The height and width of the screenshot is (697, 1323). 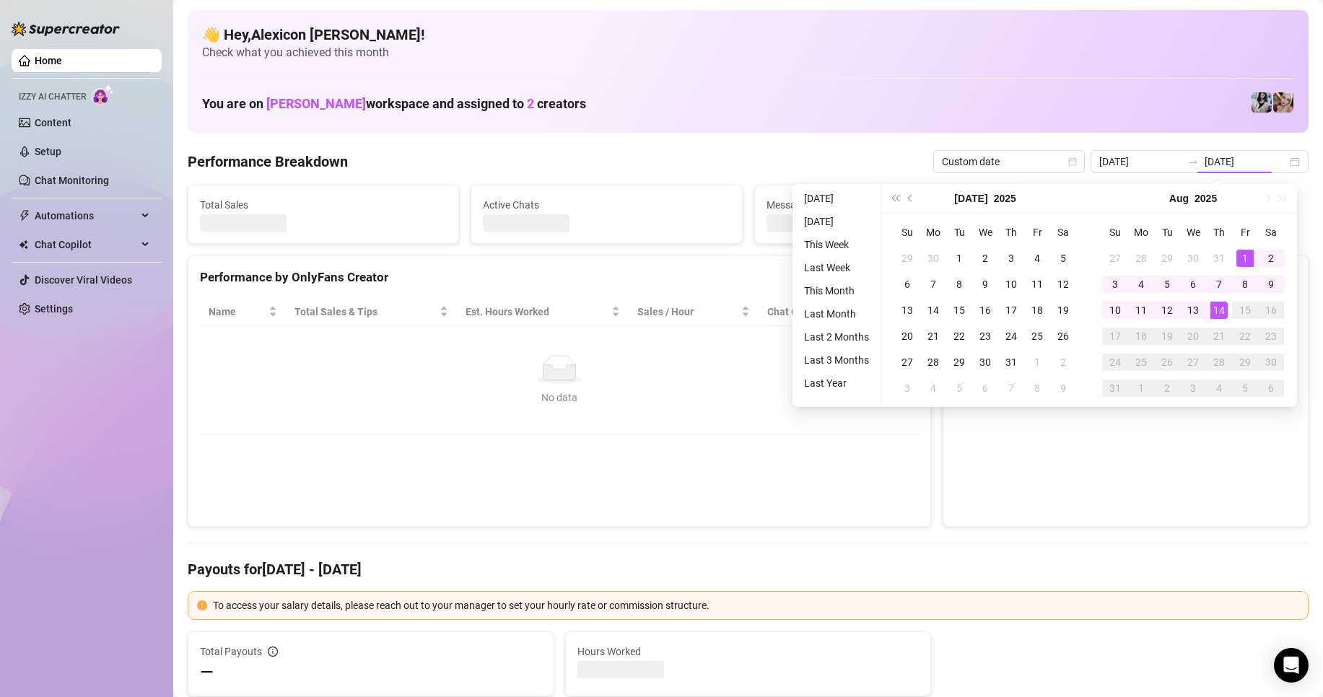 I want to click on span: Total Sales, so click(x=323, y=205).